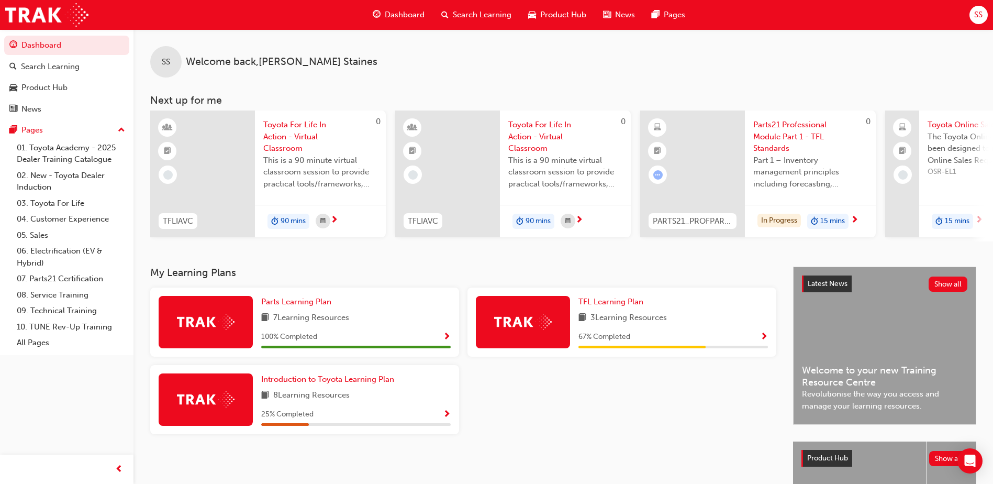 Image resolution: width=993 pixels, height=484 pixels. Describe the element at coordinates (658, 175) in the screenshot. I see `span: learningRecordVerb_ATTEMPT-icon` at that location.